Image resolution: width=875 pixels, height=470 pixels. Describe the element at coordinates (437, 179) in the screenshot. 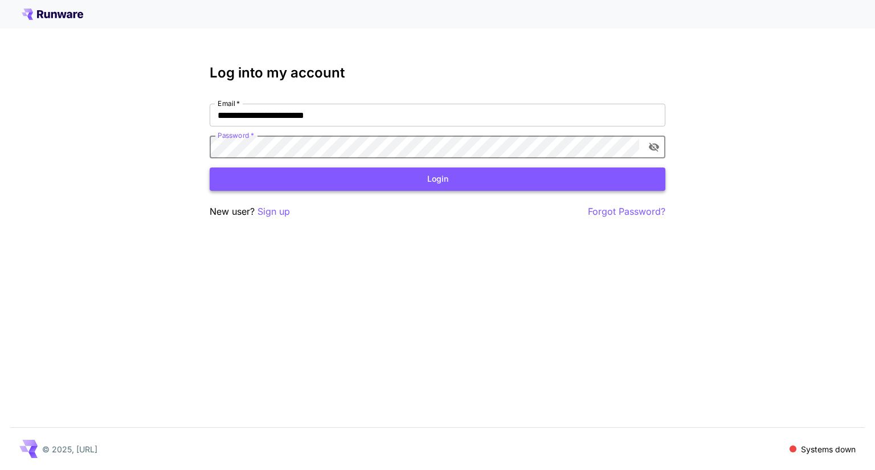

I see `button: Login` at that location.